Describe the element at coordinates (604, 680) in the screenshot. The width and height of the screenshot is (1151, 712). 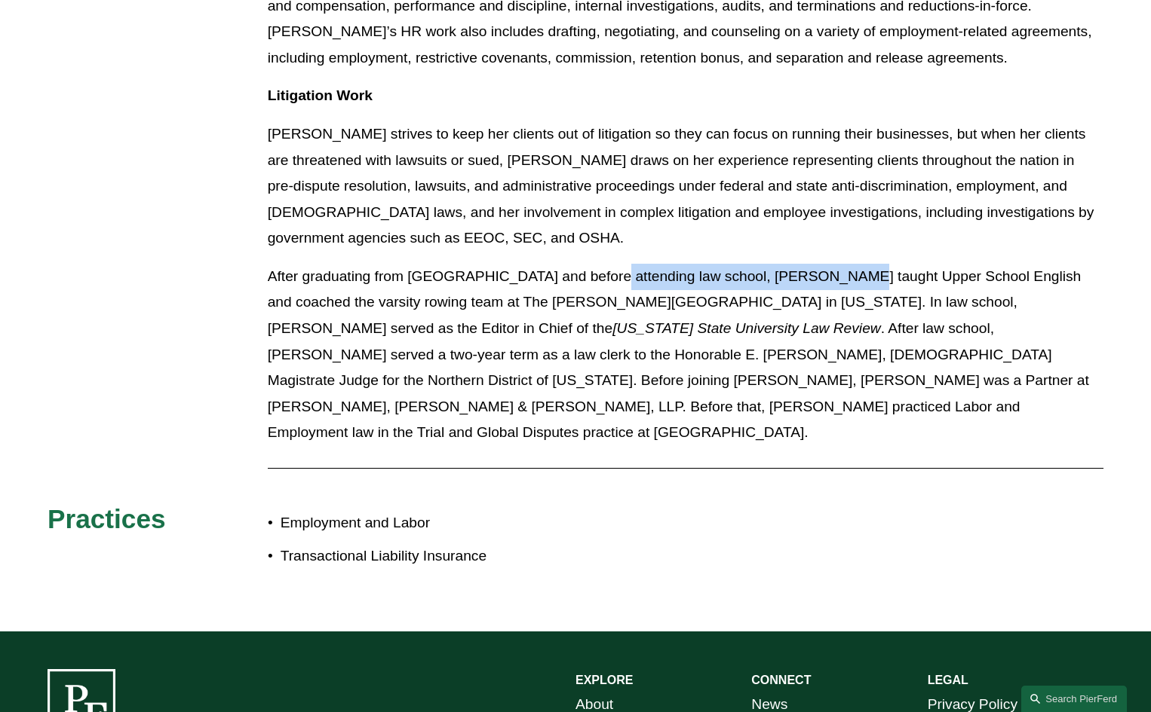
I see `strong: EXPLORE` at that location.